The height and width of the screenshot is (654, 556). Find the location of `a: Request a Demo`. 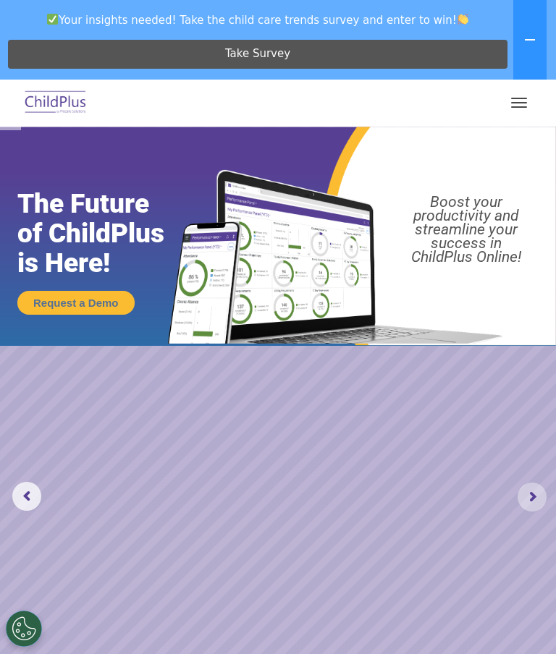

a: Request a Demo is located at coordinates (76, 302).